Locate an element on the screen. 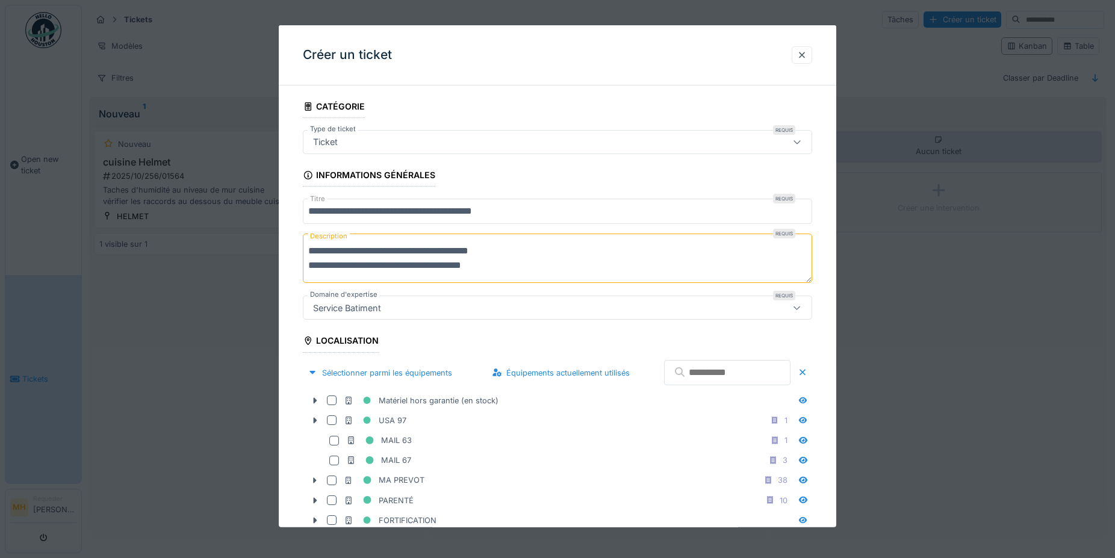  div: Sélectionner parmi les équipements is located at coordinates (380, 372).